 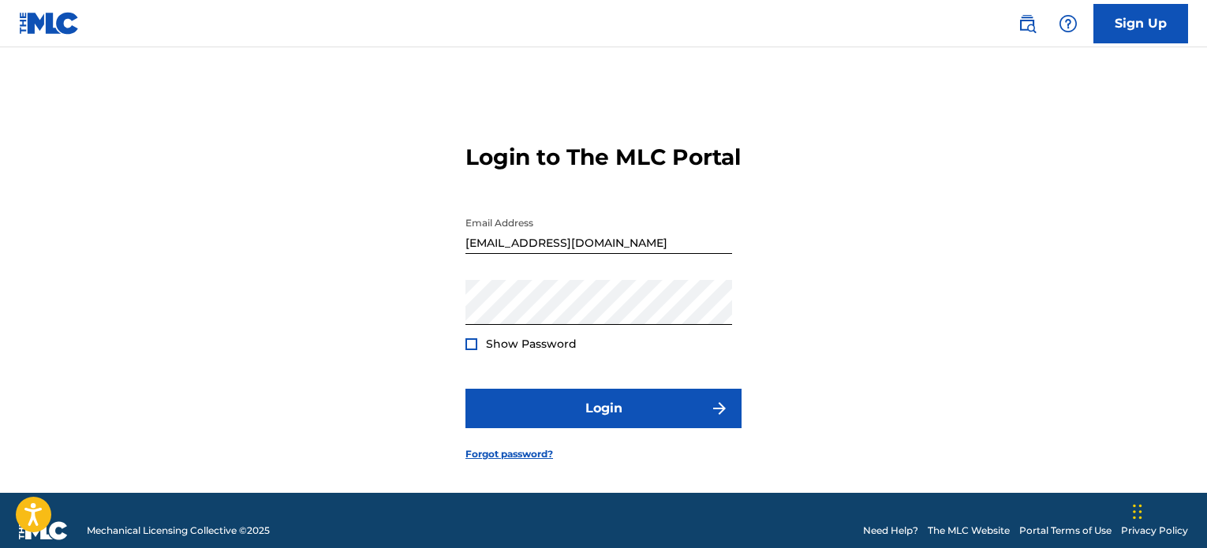 What do you see at coordinates (719, 409) in the screenshot?
I see `img: f7272a7cc735f4ea7f67.svg` at bounding box center [719, 409].